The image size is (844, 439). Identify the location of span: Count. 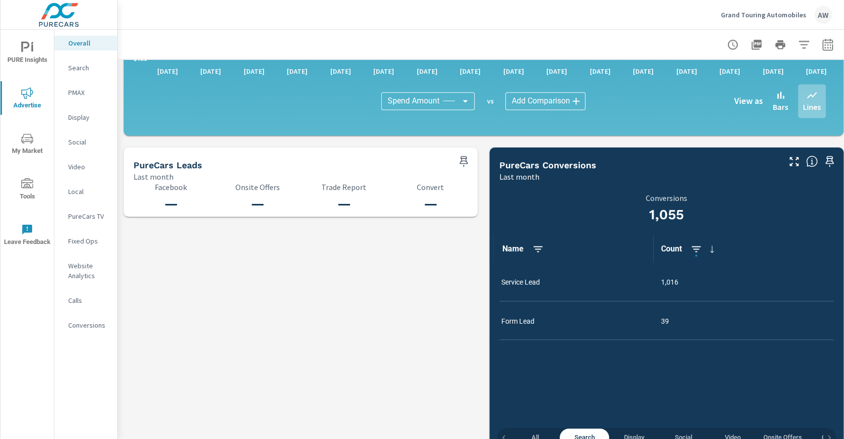
(689, 249).